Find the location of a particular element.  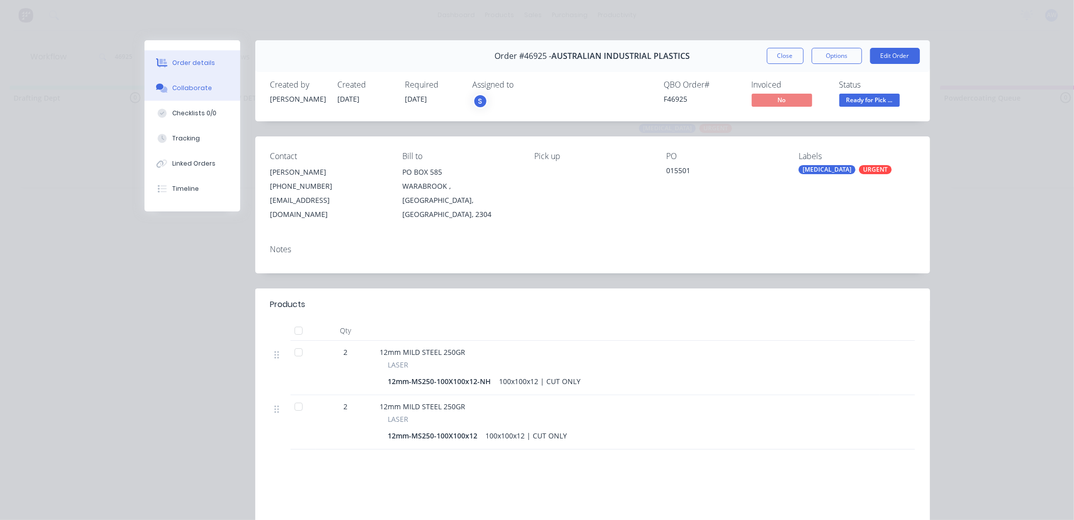

div: Assigned to is located at coordinates (523, 85).